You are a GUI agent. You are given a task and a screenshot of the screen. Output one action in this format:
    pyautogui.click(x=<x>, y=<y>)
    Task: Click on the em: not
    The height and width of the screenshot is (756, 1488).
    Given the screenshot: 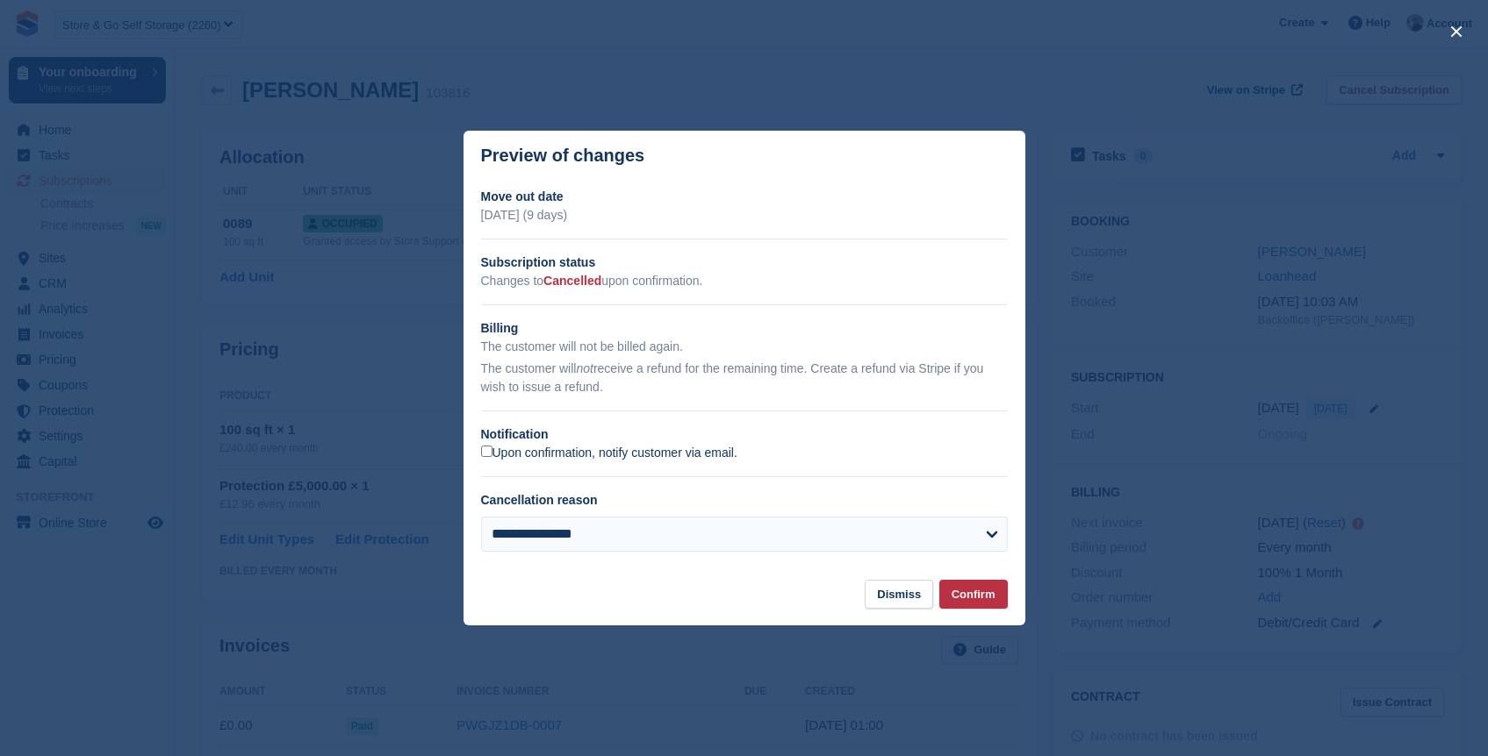 What is the action you would take?
    pyautogui.click(x=584, y=369)
    